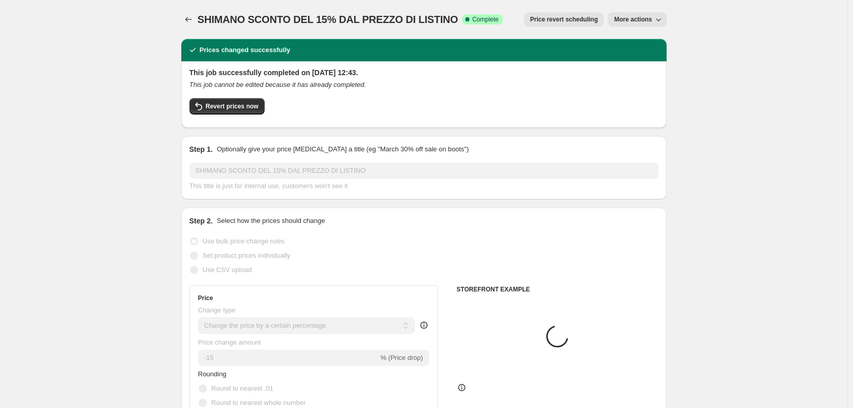  I want to click on span: This title is just for internal use, customers won't see it, so click(269, 185).